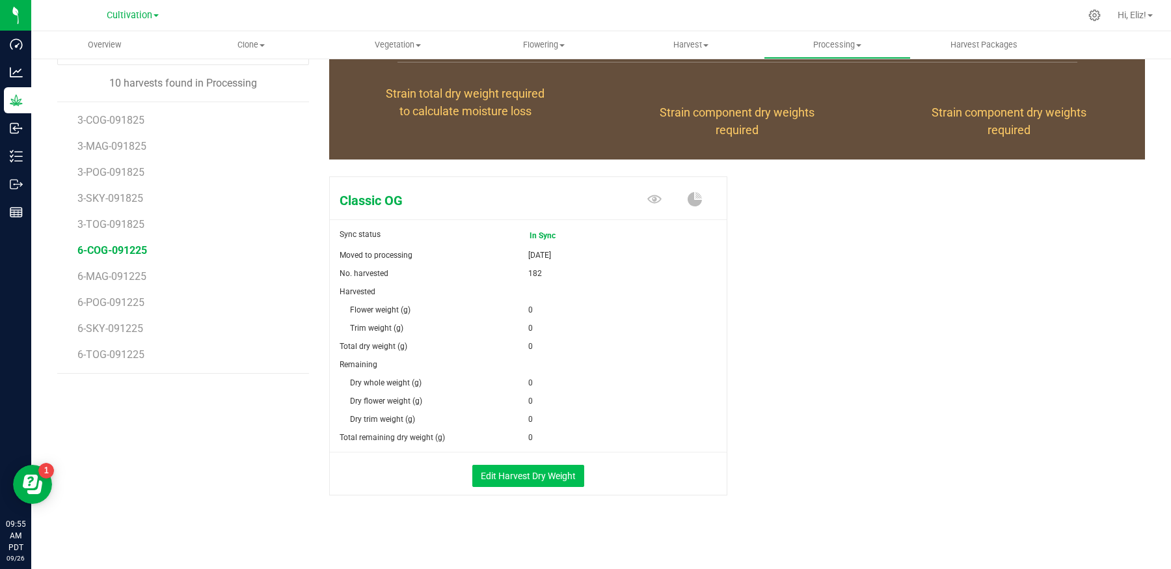  What do you see at coordinates (250, 45) in the screenshot?
I see `a: Clone` at bounding box center [250, 45].